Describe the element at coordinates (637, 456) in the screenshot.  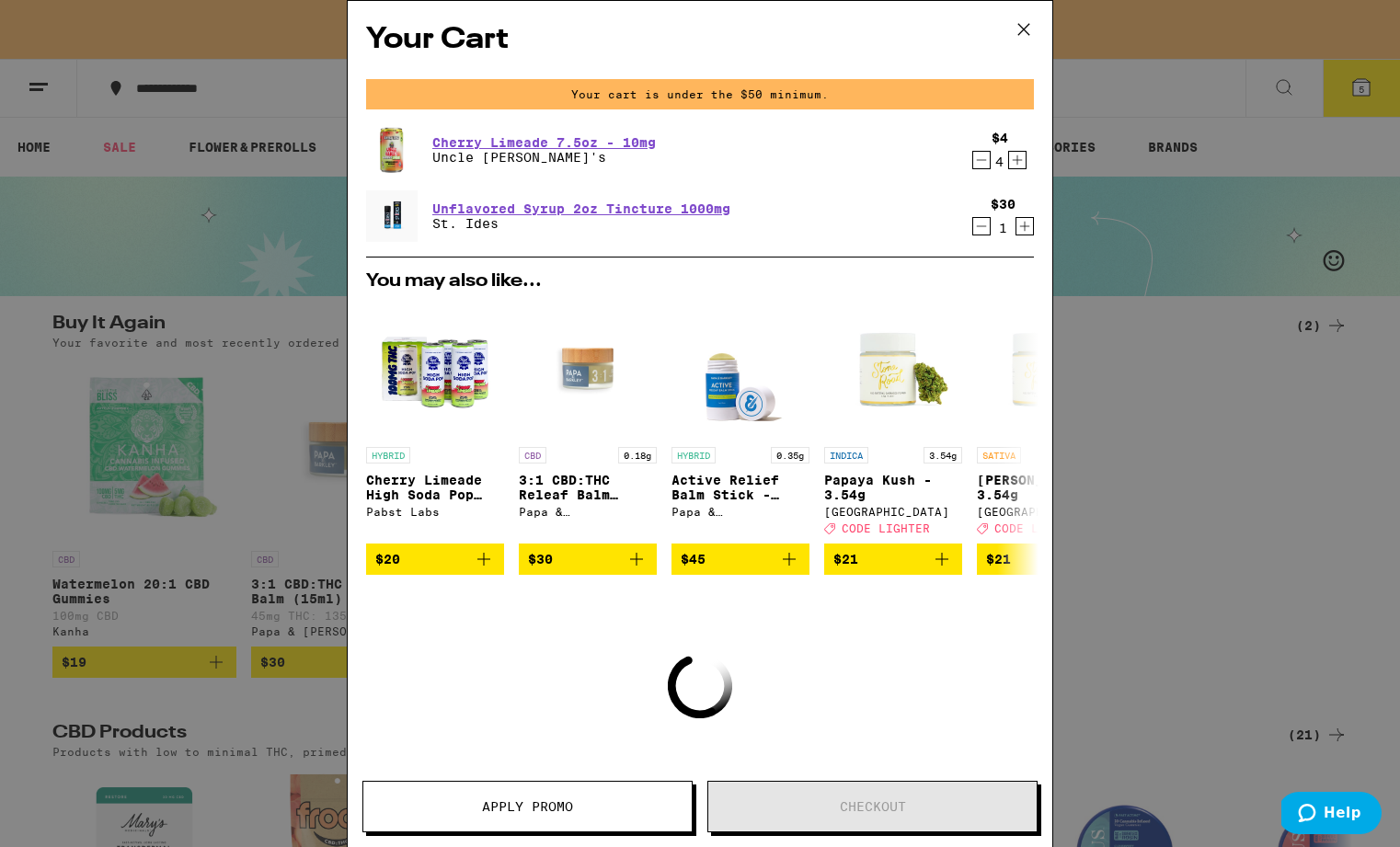
I see `p: 0.18g` at that location.